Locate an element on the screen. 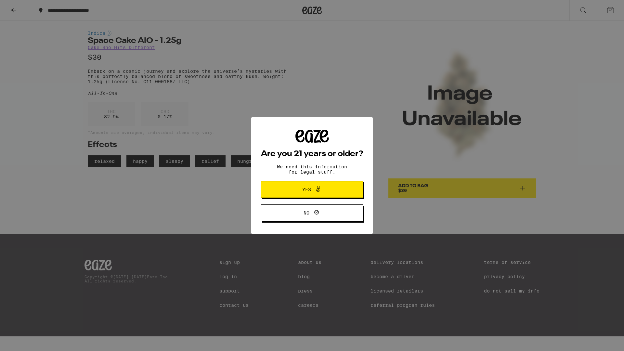 The image size is (624, 351). button: No is located at coordinates (312, 213).